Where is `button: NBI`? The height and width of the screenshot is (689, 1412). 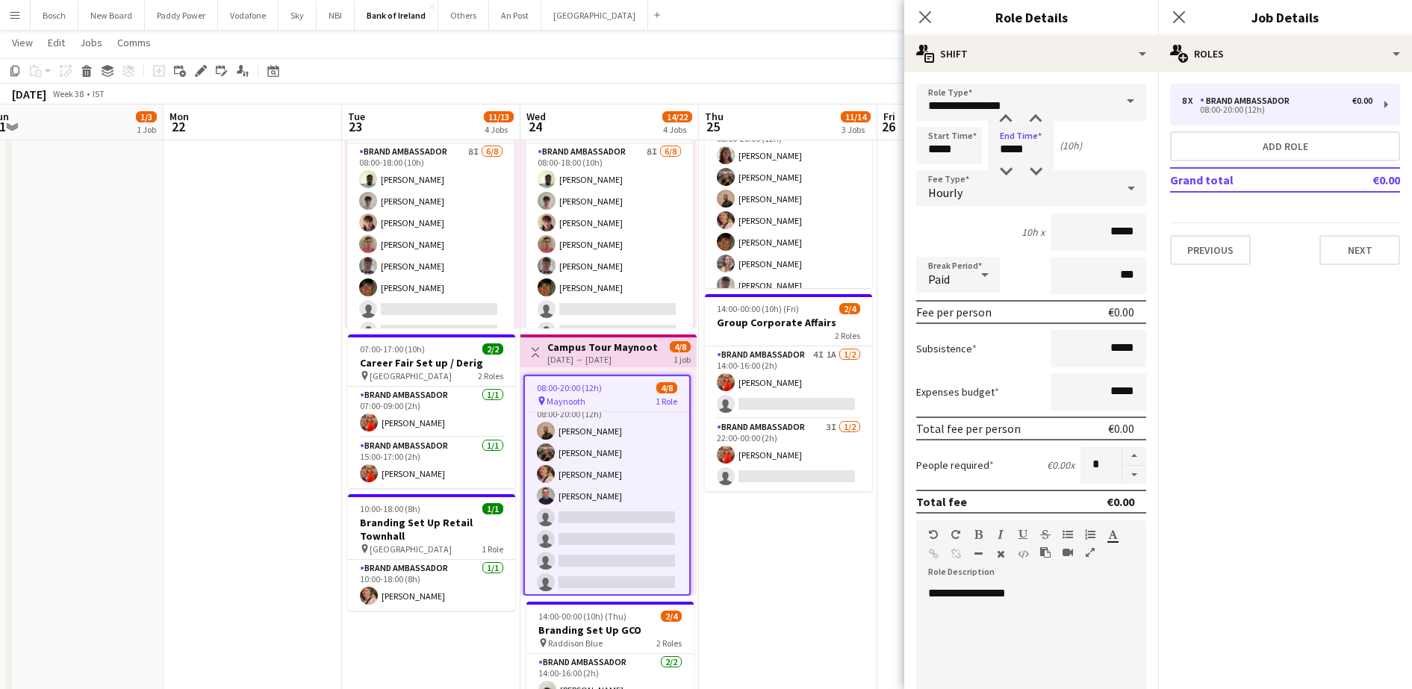
button: NBI is located at coordinates (335, 15).